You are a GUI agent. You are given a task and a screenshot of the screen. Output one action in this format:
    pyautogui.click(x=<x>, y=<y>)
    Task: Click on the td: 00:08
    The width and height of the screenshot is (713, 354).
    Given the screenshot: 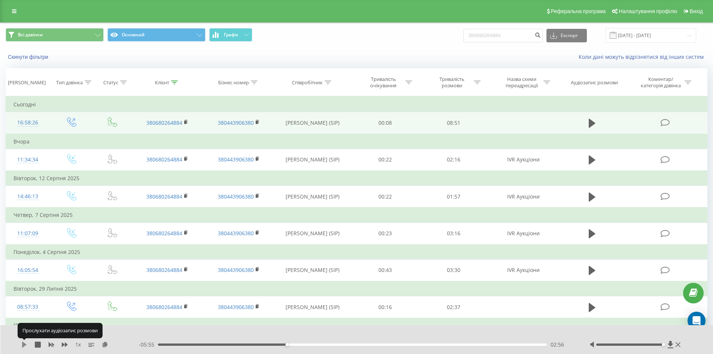 What is the action you would take?
    pyautogui.click(x=385, y=123)
    